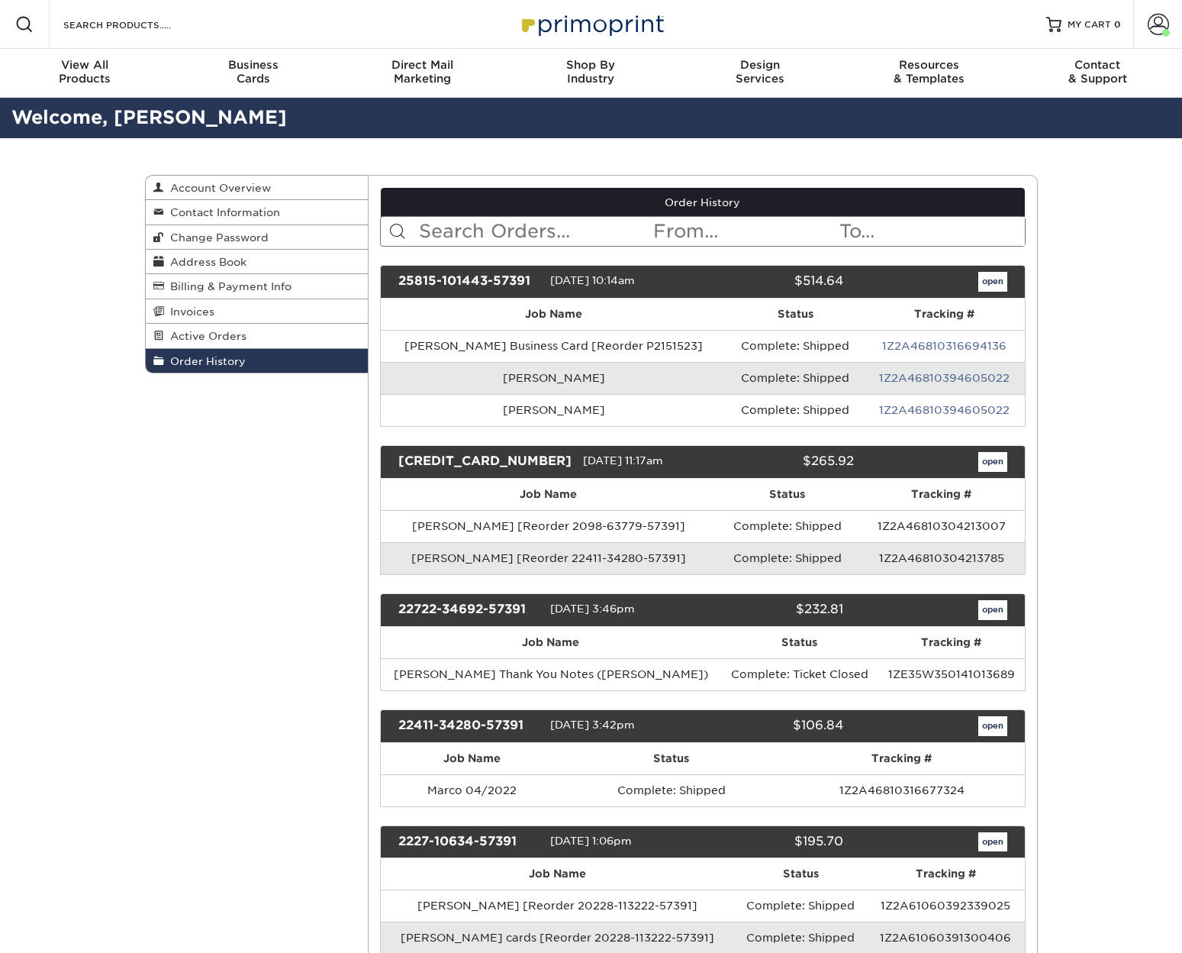 This screenshot has width=1182, height=953. I want to click on span: Order History, so click(205, 361).